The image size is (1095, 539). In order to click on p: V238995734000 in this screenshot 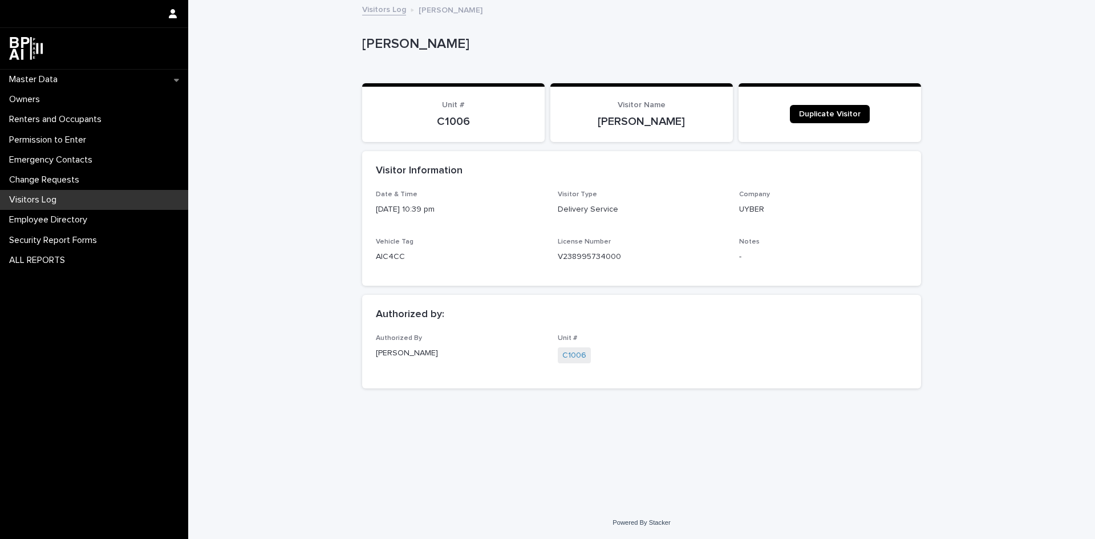, I will do `click(642, 257)`.